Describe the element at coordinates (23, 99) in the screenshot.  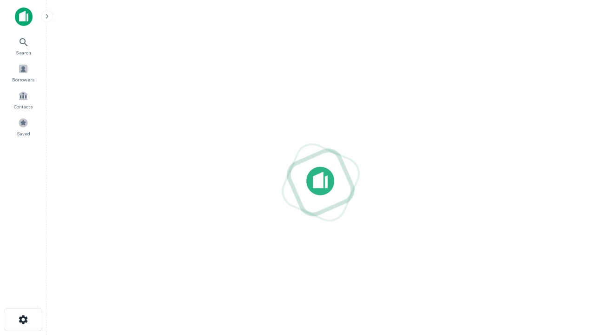
I see `div: Contacts` at that location.